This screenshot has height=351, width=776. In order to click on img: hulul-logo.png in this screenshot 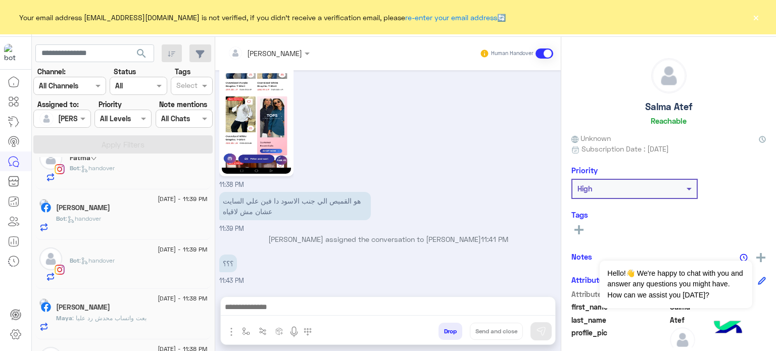, I will do `click(728, 328)`.